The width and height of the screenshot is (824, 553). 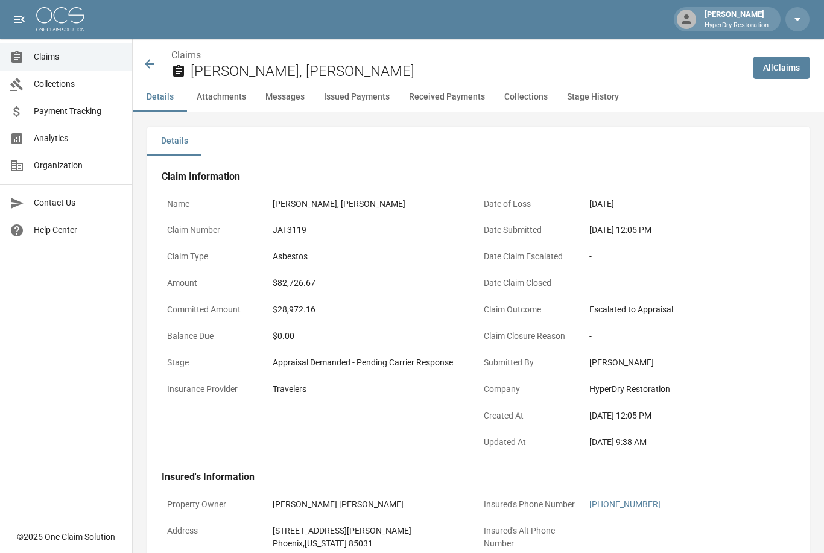 What do you see at coordinates (78, 84) in the screenshot?
I see `span: Collections` at bounding box center [78, 84].